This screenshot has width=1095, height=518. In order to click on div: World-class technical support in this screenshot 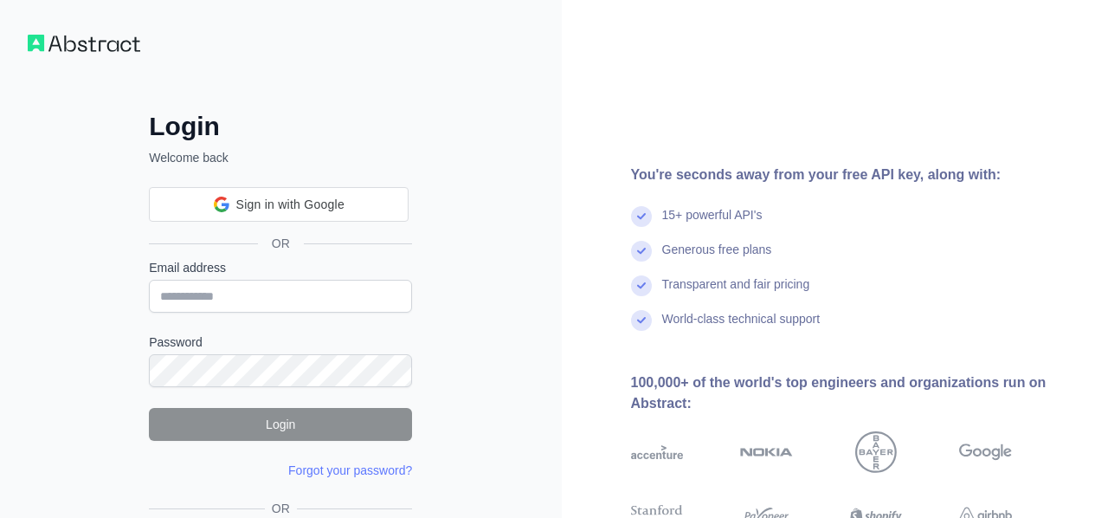, I will do `click(741, 327)`.